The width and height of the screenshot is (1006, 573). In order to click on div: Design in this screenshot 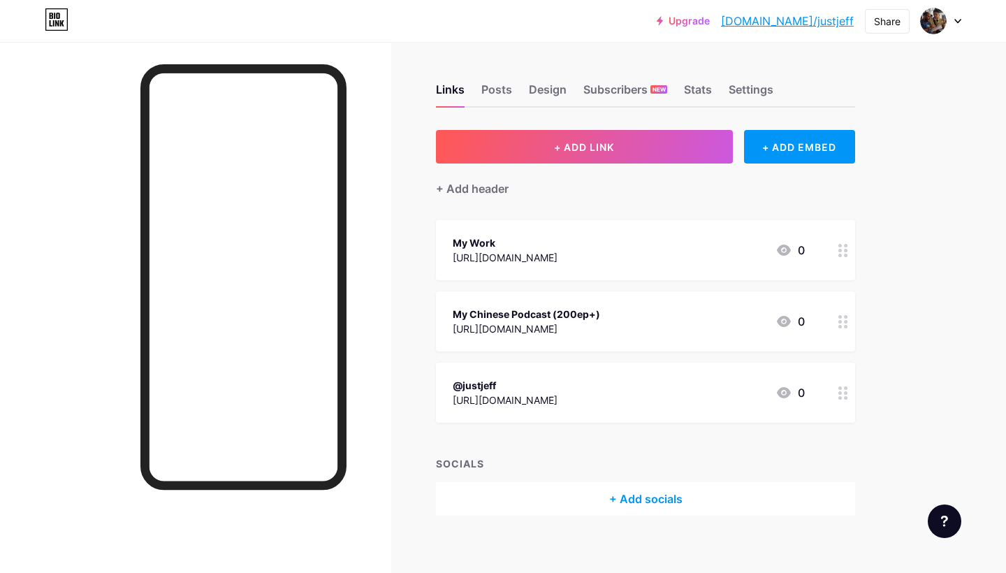, I will do `click(548, 94)`.